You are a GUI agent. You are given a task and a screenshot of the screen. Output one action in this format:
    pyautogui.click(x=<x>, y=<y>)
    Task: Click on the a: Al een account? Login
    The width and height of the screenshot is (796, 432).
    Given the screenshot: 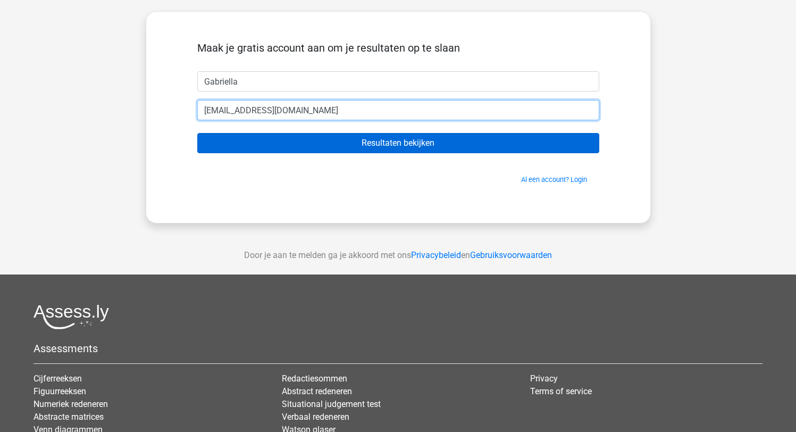 What is the action you would take?
    pyautogui.click(x=554, y=179)
    